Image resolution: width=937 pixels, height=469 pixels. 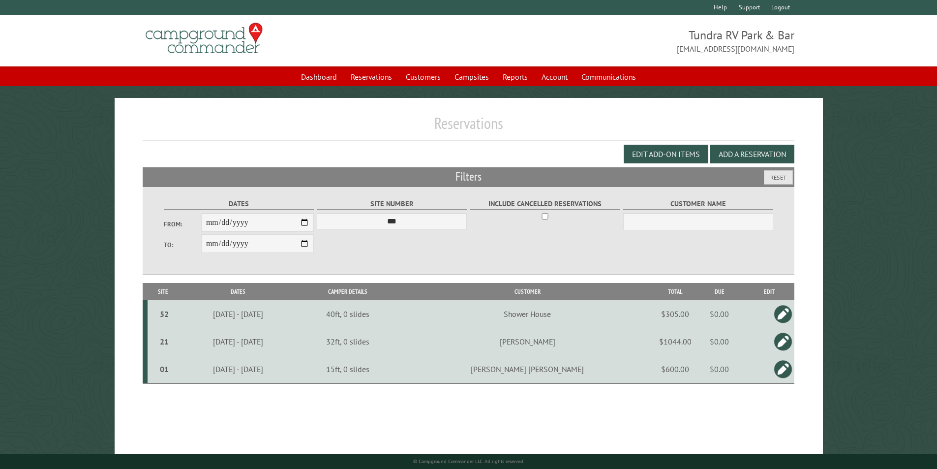 I want to click on a: Account, so click(x=554, y=77).